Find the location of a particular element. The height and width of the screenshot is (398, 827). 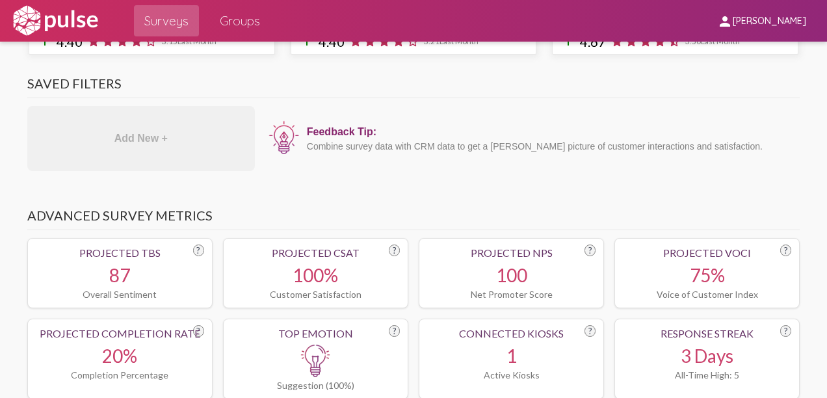

h3: Saved Filters is located at coordinates (413, 86).